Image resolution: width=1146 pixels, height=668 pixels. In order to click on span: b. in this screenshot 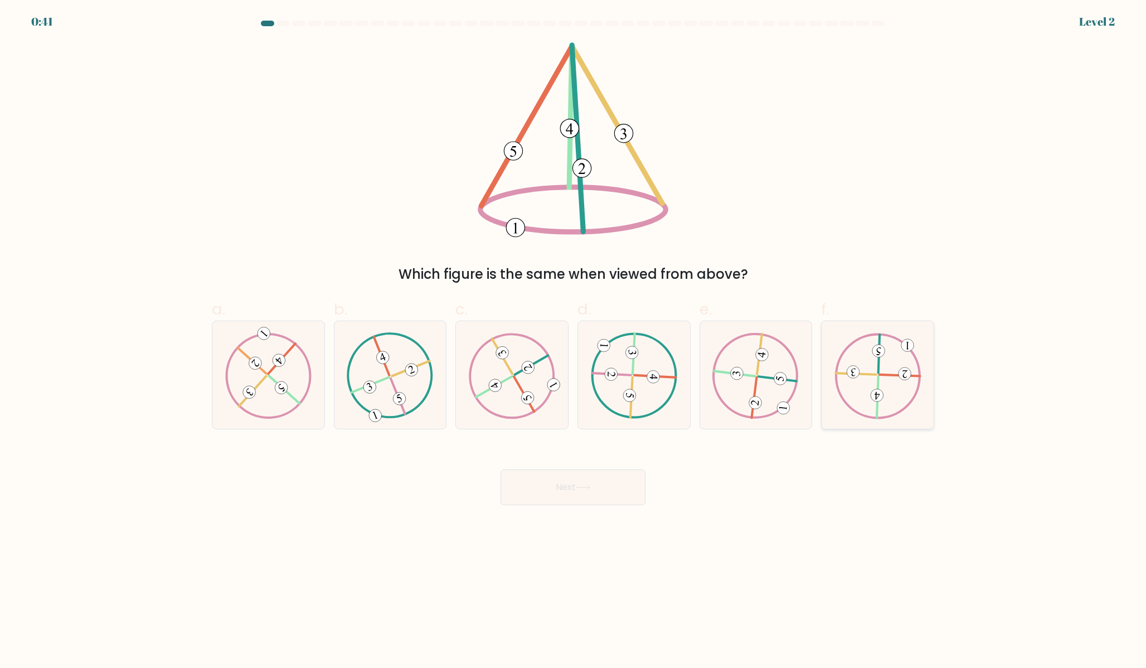, I will do `click(340, 309)`.